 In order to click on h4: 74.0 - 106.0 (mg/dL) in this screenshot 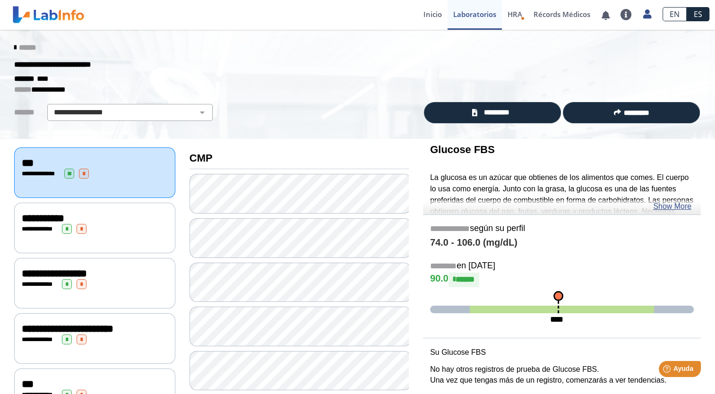, I will do `click(562, 243)`.